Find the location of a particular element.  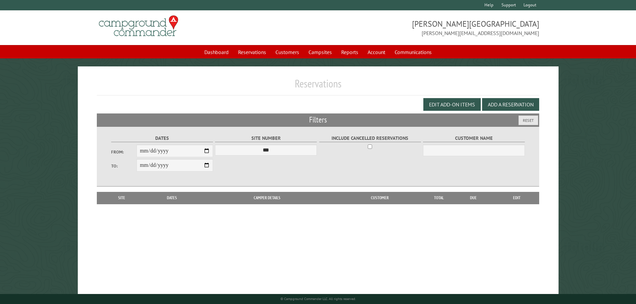

img: Campground Commander is located at coordinates (139, 26).